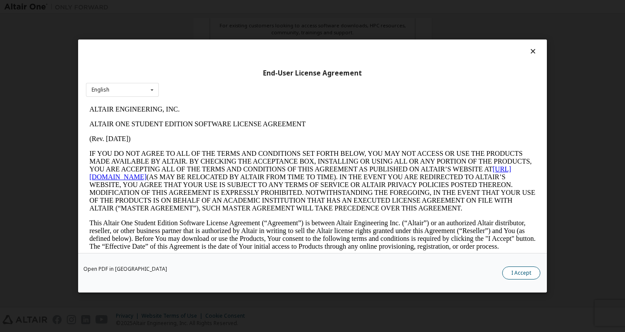 This screenshot has height=332, width=625. I want to click on p: ALTAIR ENGINEERING, INC., so click(227, 7).